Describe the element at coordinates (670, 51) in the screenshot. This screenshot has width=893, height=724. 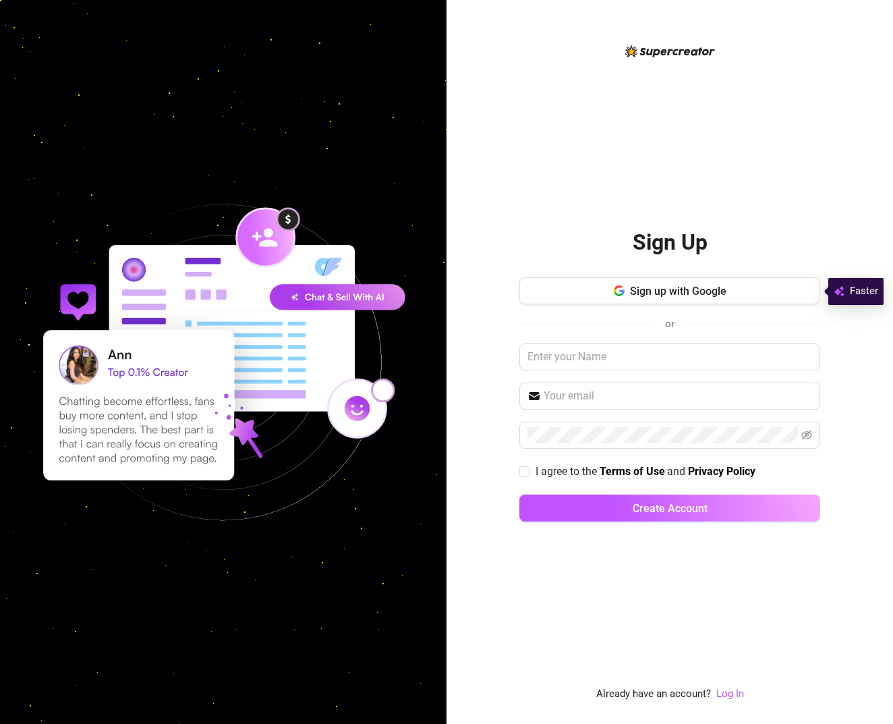
I see `img: logo-BBDzfeDw.svg` at that location.